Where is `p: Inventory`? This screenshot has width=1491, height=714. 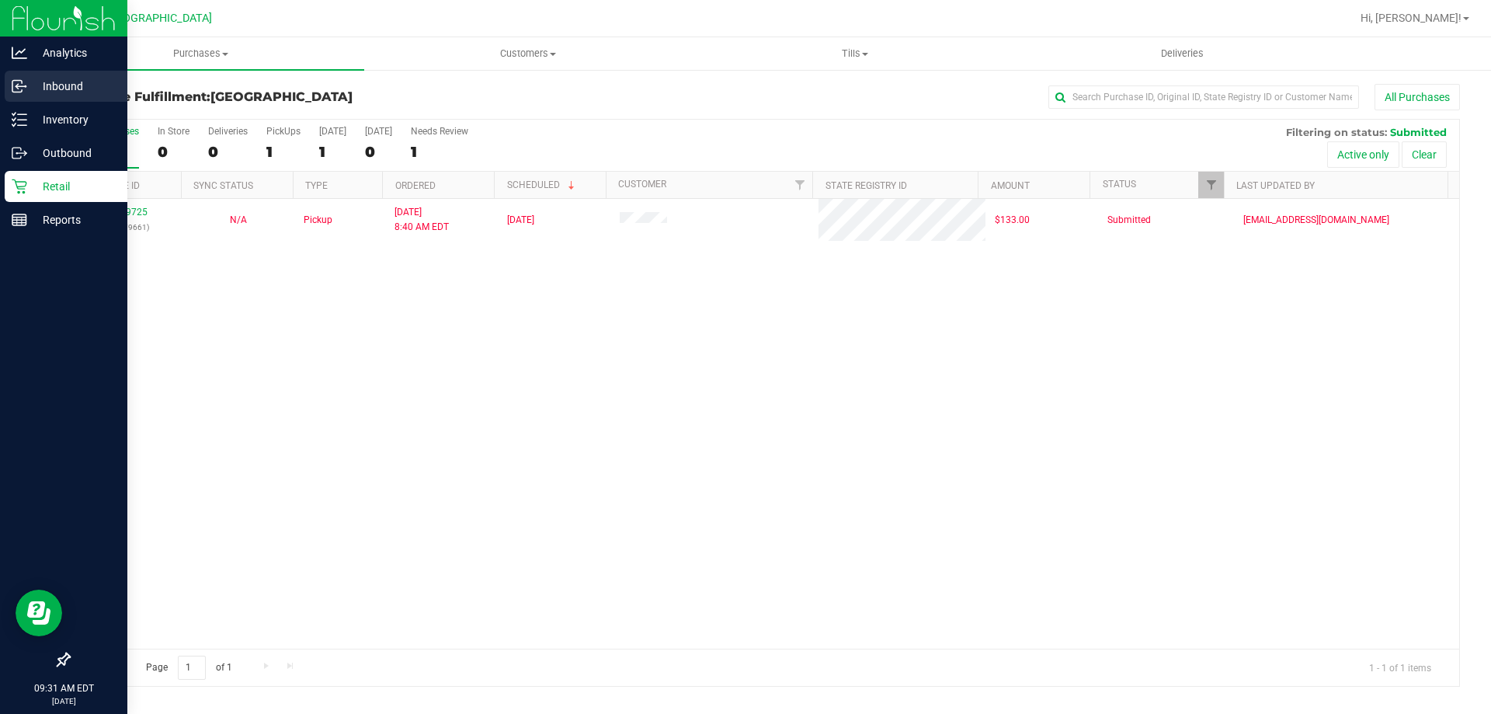
p: Inventory is located at coordinates (74, 120).